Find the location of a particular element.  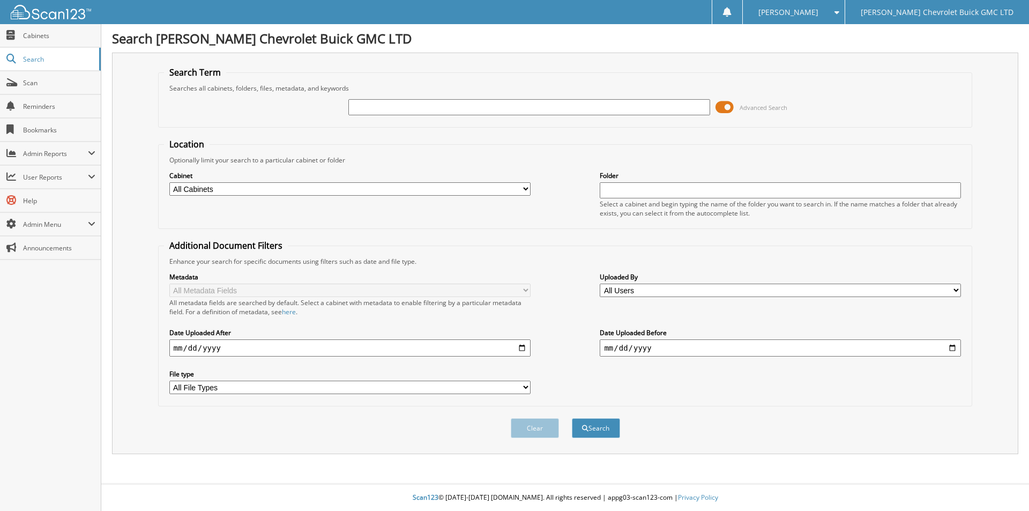

div: Optionally limit your search to a particular cabinet or folder is located at coordinates (565, 160).